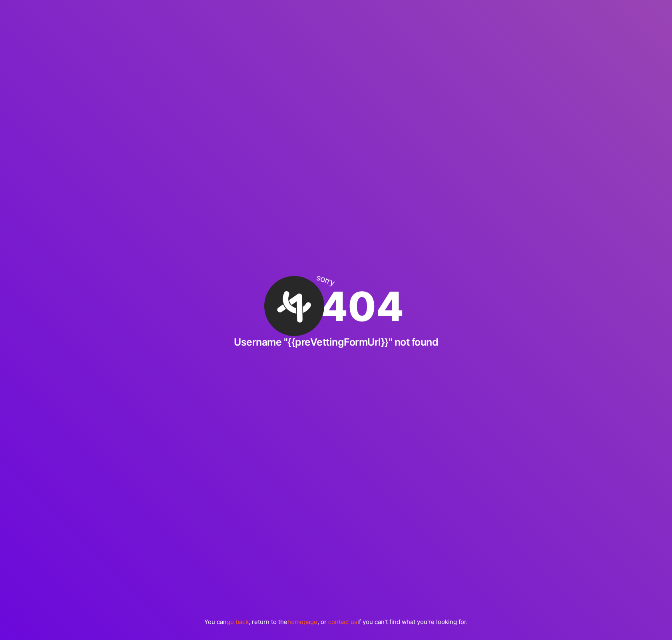 The height and width of the screenshot is (640, 672). What do you see at coordinates (343, 621) in the screenshot?
I see `a: contact us` at bounding box center [343, 621].